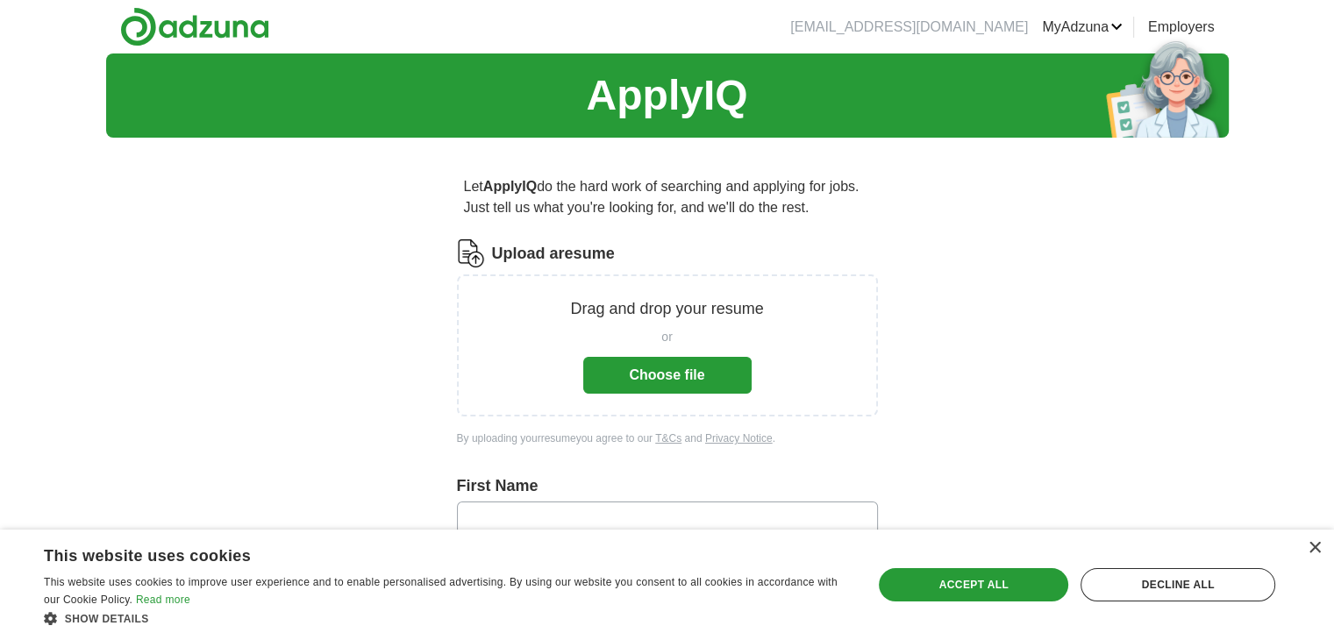 This screenshot has width=1334, height=640. Describe the element at coordinates (510, 186) in the screenshot. I see `strong: ApplyIQ` at that location.